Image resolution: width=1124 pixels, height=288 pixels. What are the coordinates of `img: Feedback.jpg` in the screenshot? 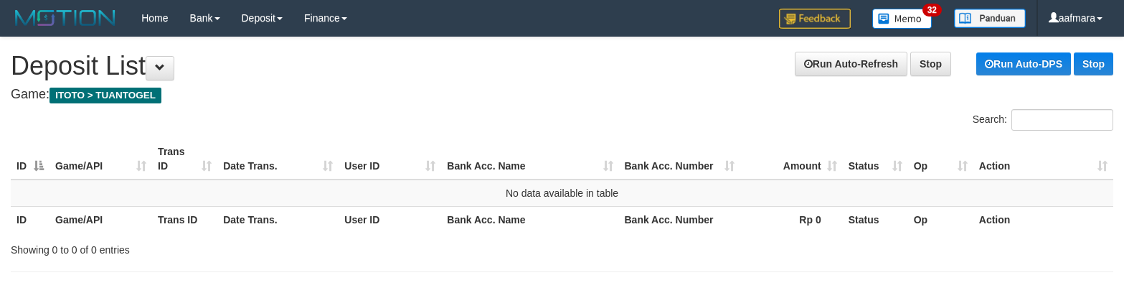 It's located at (815, 19).